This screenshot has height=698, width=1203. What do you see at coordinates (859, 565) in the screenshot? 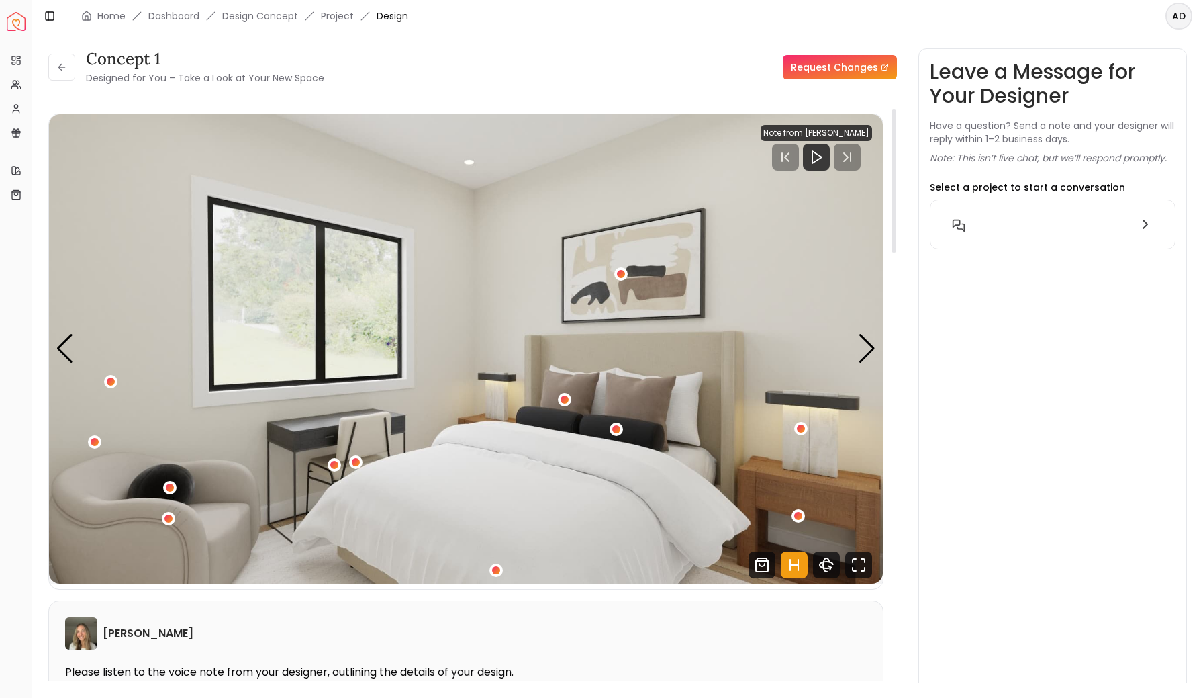
I see `svg: Fullscreen` at bounding box center [859, 565].